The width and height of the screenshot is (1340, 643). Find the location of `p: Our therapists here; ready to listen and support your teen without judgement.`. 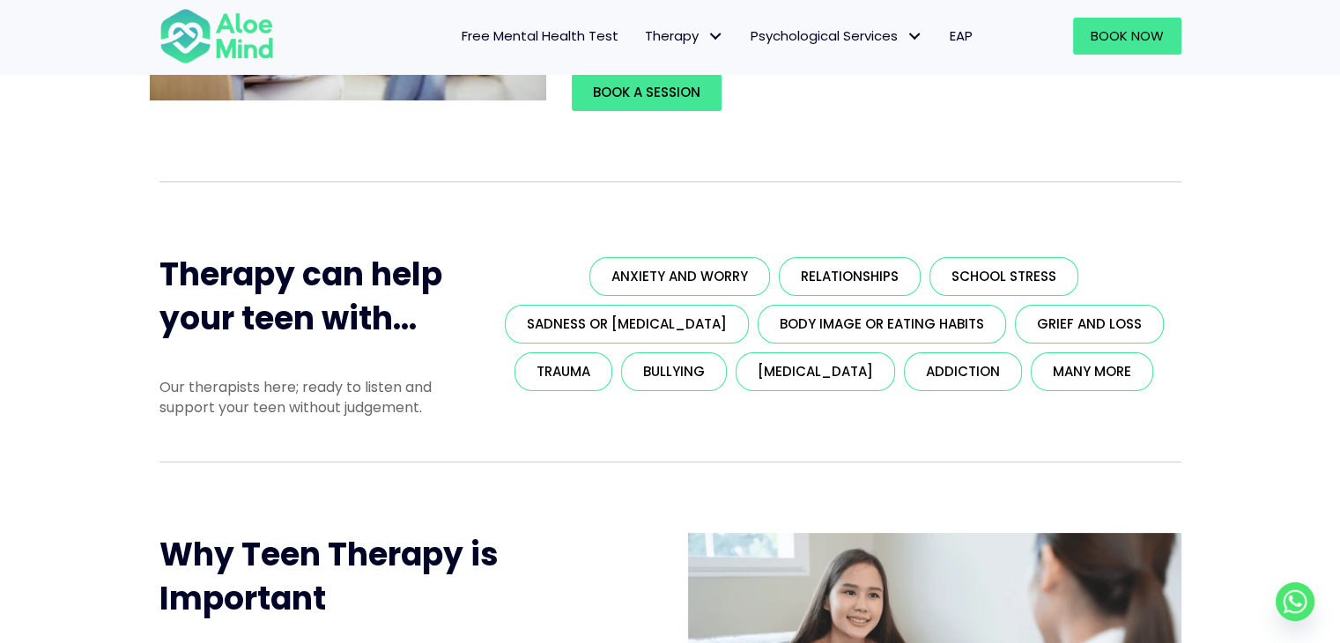

p: Our therapists here; ready to listen and support your teen without judgement. is located at coordinates (311, 397).